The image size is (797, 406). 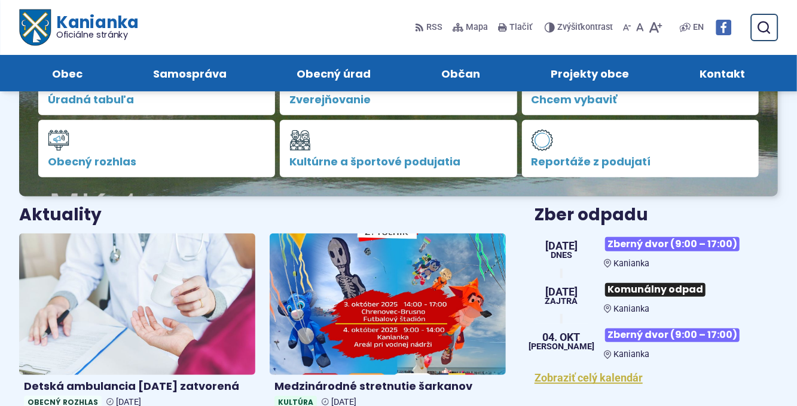 What do you see at coordinates (698, 27) in the screenshot?
I see `span: EN` at bounding box center [698, 27].